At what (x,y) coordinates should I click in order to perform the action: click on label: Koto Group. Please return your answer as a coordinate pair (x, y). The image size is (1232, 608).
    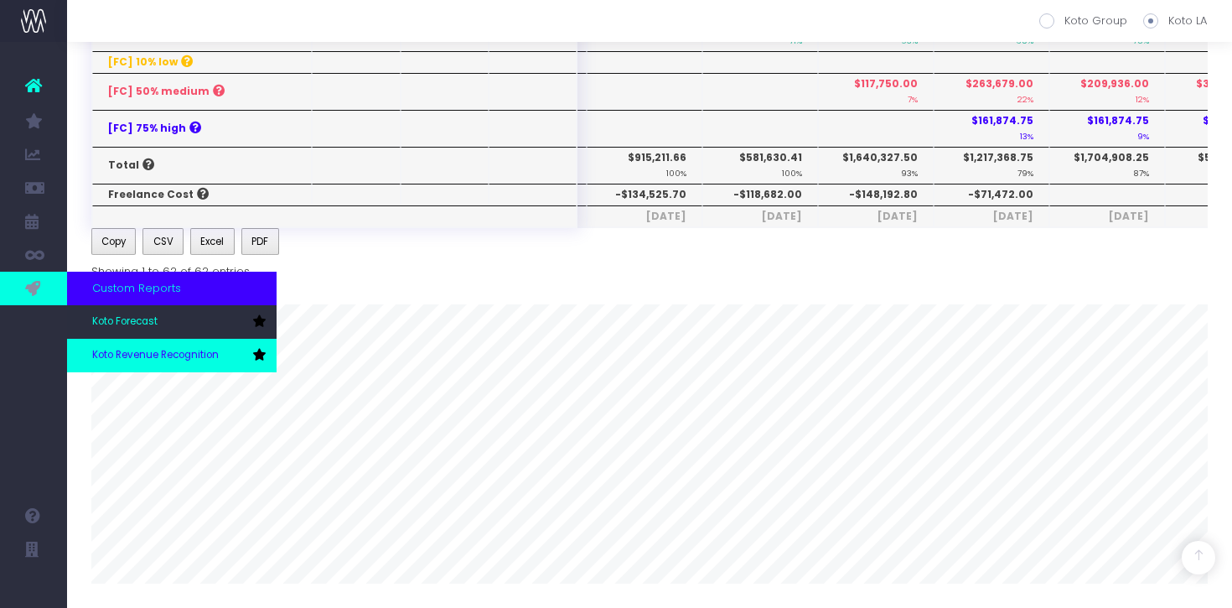
    Looking at the image, I should click on (1083, 21).